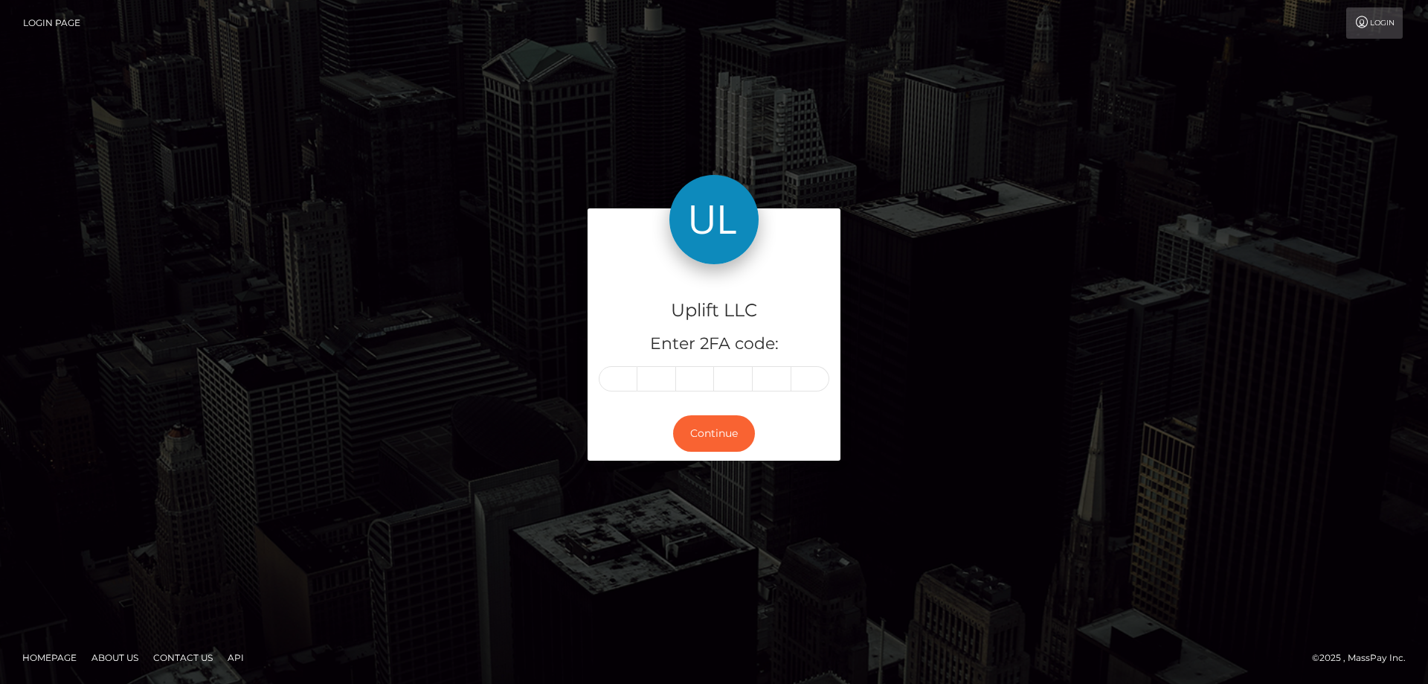  Describe the element at coordinates (714, 344) in the screenshot. I see `h5: Enter 2FA code:` at that location.